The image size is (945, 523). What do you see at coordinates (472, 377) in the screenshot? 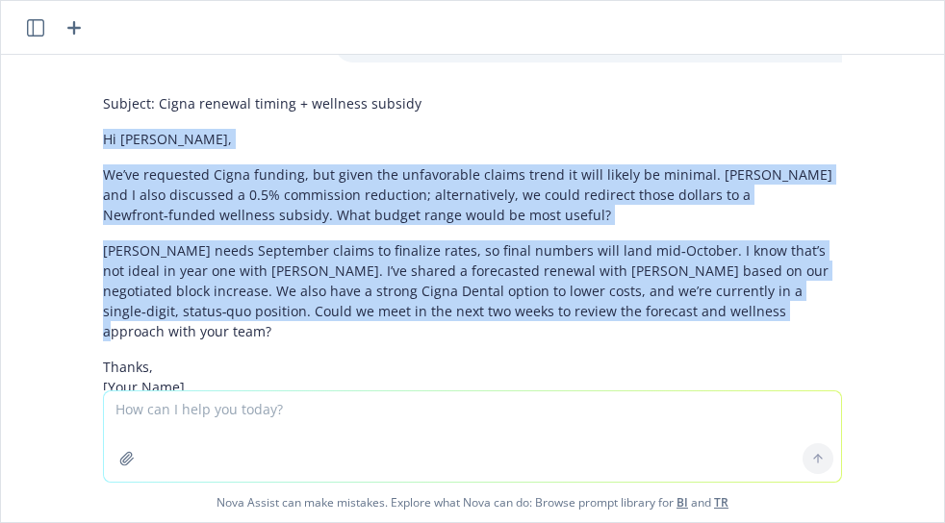
I see `p: Thanks, [Your Name]` at bounding box center [472, 377].